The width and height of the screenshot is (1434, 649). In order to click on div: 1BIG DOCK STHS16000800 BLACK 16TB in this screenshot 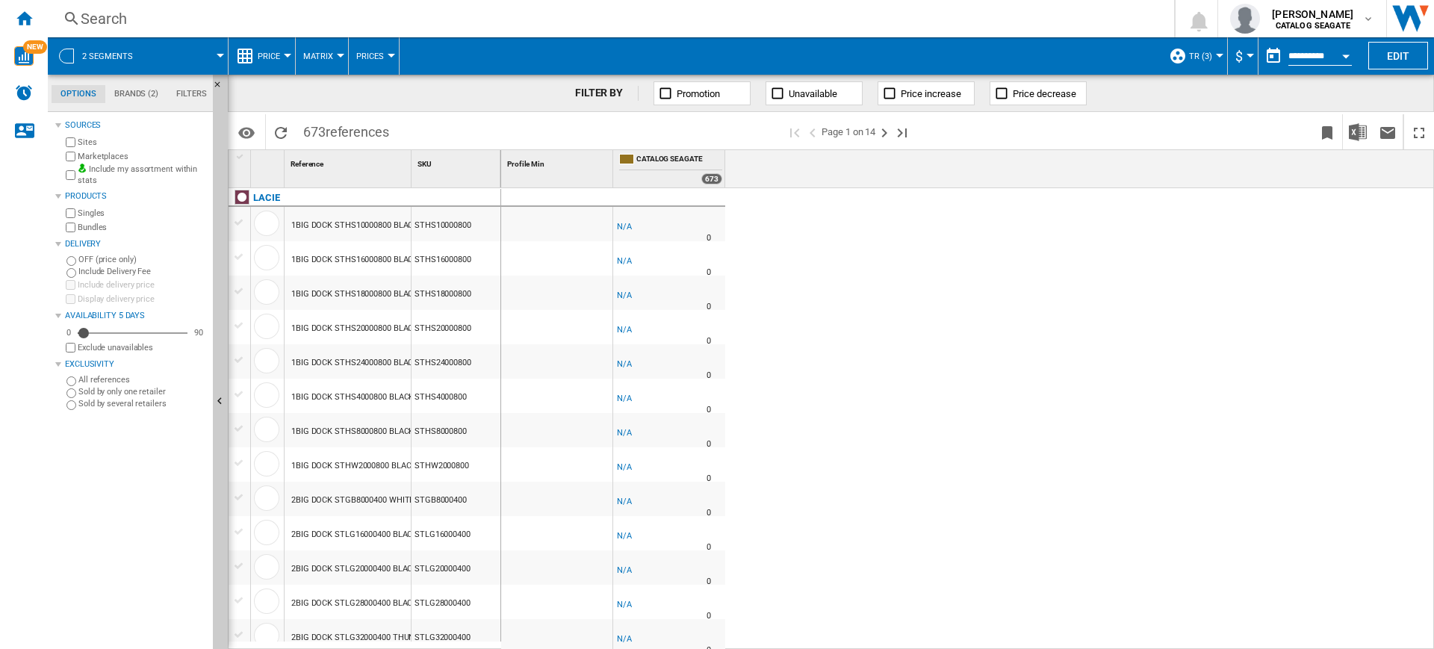, I will do `click(365, 260)`.